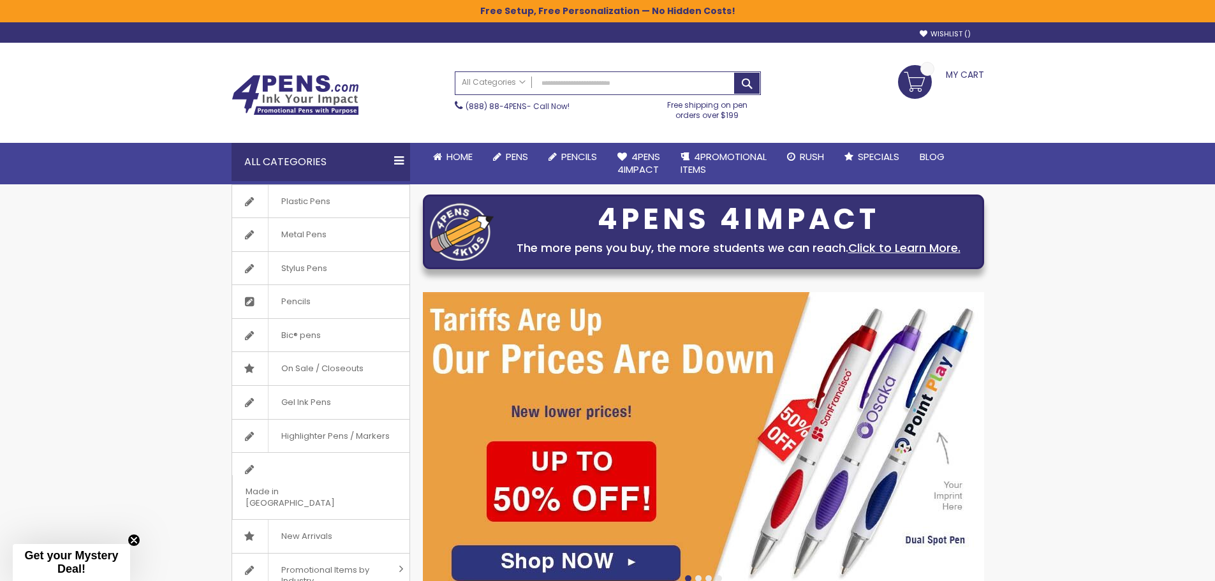 The height and width of the screenshot is (581, 1215). Describe the element at coordinates (305, 402) in the screenshot. I see `span: Gel Ink Pens` at that location.